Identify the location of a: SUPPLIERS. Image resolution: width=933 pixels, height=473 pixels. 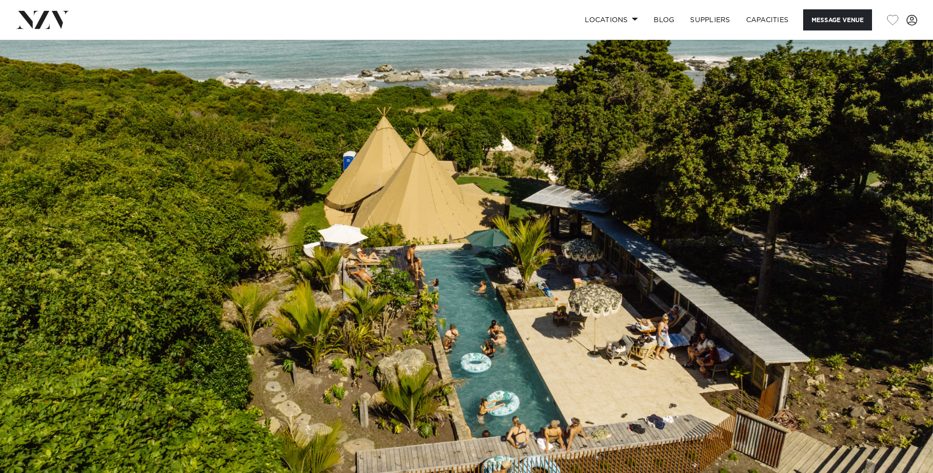
(709, 20).